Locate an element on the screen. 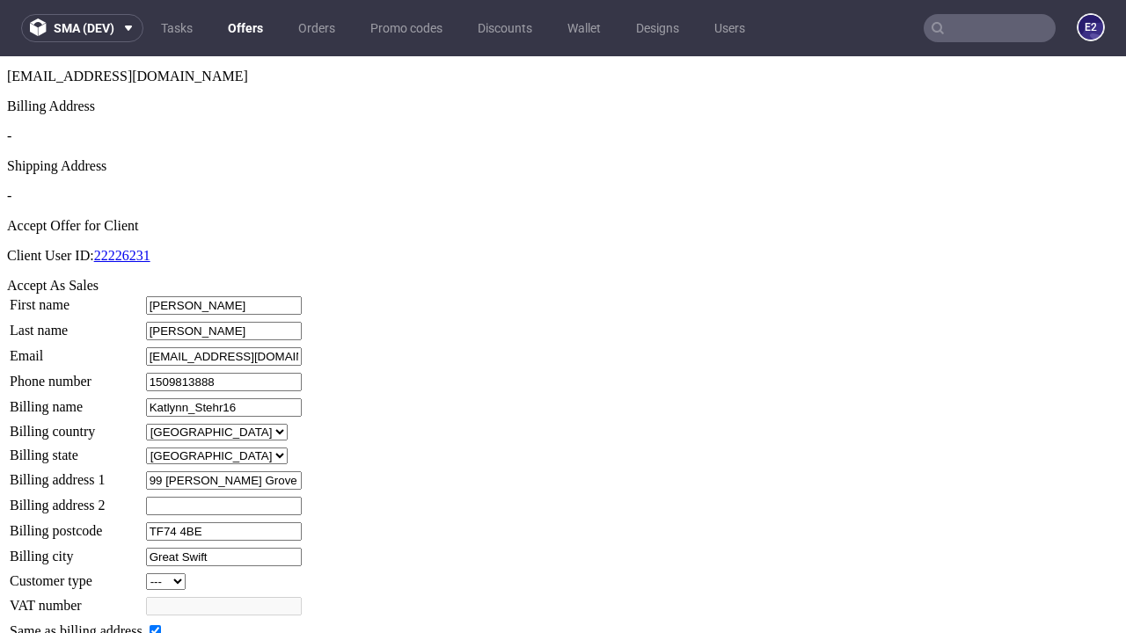 The width and height of the screenshot is (1126, 633). a: Offers is located at coordinates (245, 28).